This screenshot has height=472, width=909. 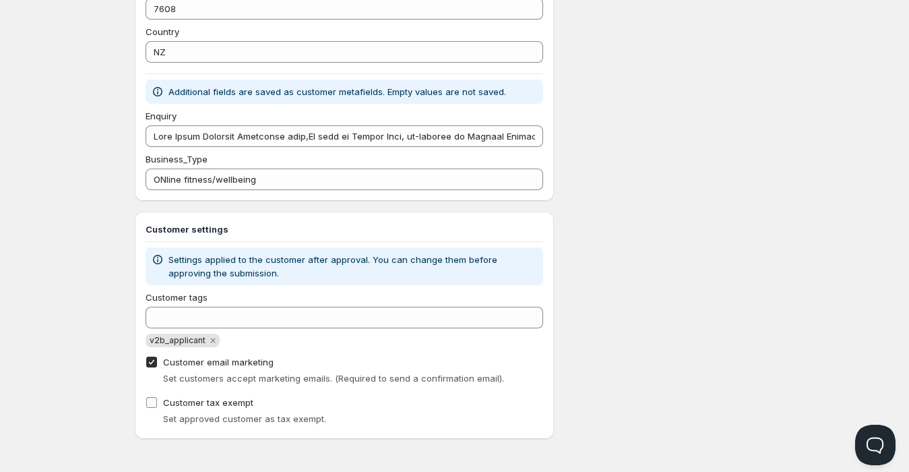 What do you see at coordinates (208, 402) in the screenshot?
I see `span: Customer tax exempt` at bounding box center [208, 402].